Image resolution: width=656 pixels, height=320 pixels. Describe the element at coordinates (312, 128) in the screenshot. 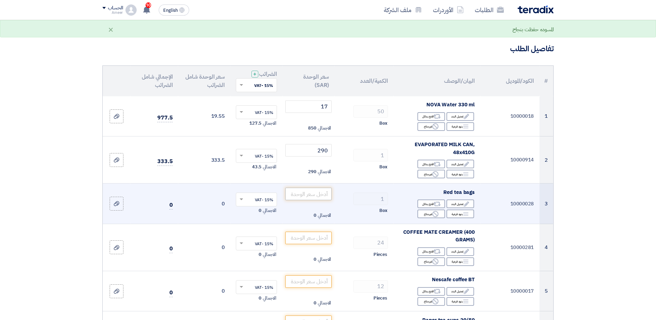

I see `span: 850` at that location.